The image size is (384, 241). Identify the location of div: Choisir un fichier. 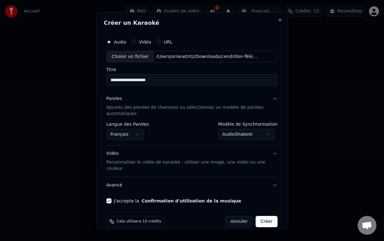
(130, 57).